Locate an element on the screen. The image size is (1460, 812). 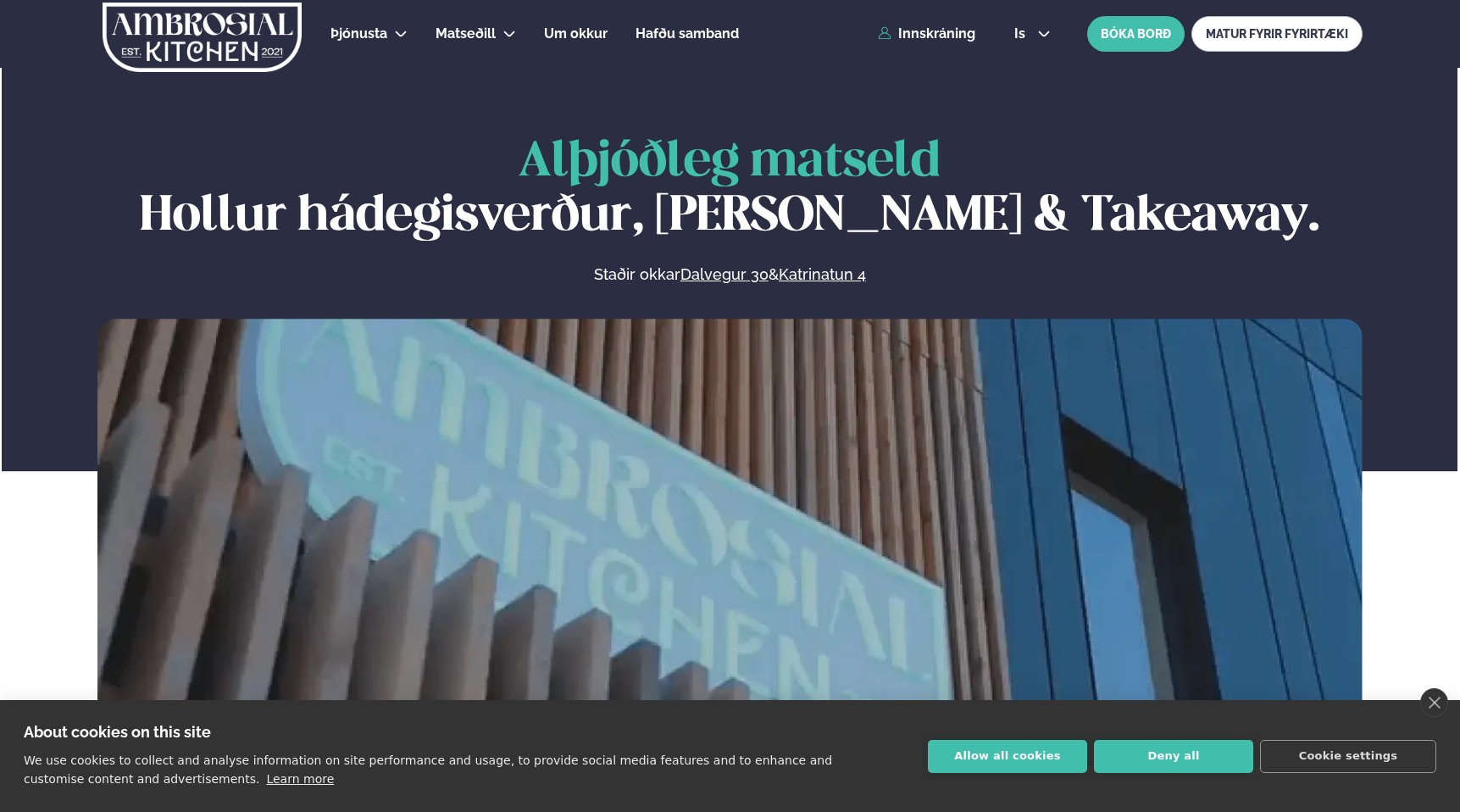
span: Um okkur is located at coordinates (575, 33).